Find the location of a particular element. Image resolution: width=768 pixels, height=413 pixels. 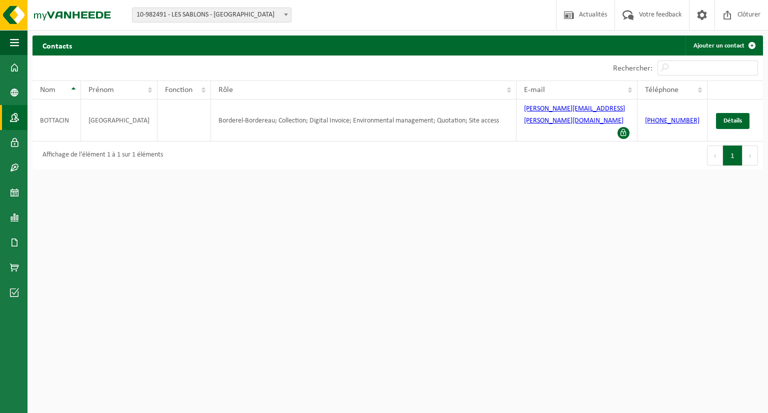

span: Fonction is located at coordinates (179, 90).